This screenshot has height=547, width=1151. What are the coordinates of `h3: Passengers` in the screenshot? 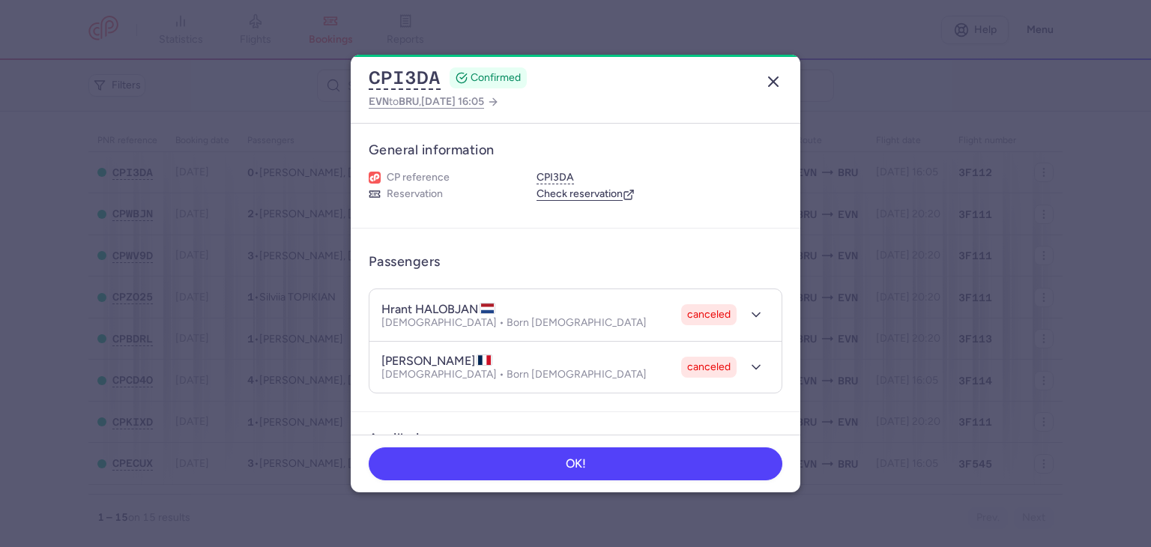 It's located at (405, 262).